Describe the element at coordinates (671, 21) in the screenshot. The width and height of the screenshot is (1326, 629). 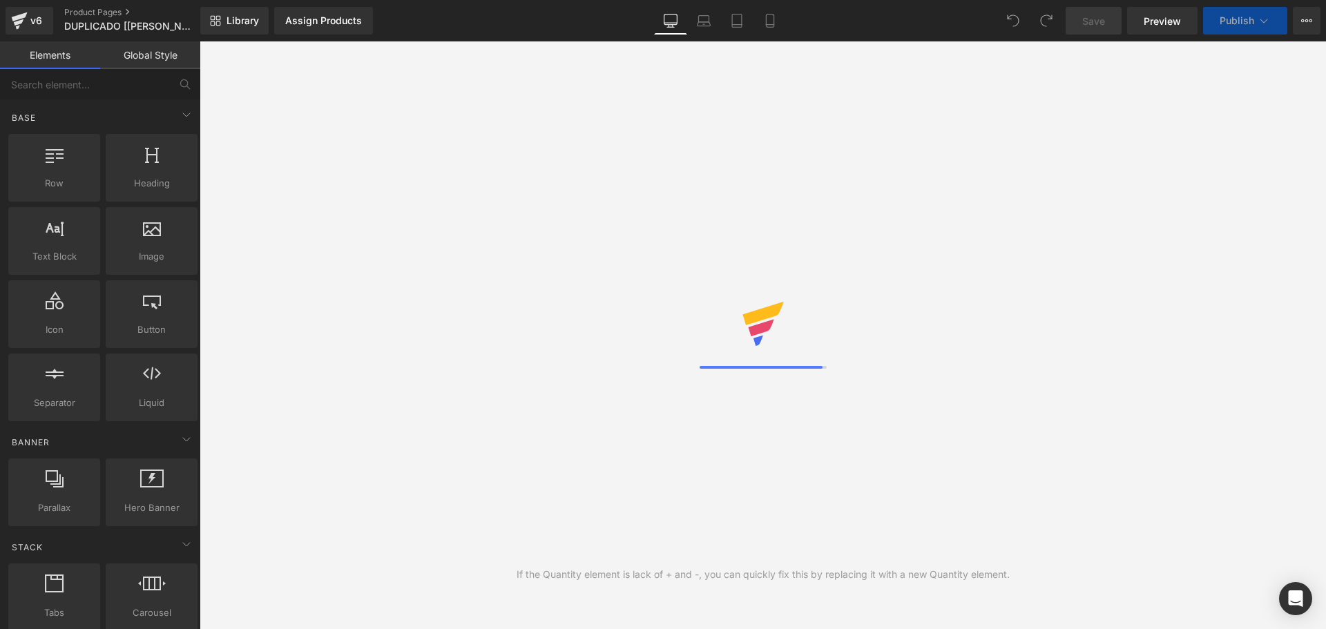
I see `a: Desktop` at that location.